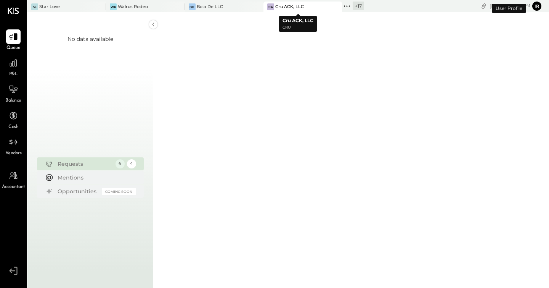  Describe the element at coordinates (50, 7) in the screenshot. I see `div: Star Love` at that location.